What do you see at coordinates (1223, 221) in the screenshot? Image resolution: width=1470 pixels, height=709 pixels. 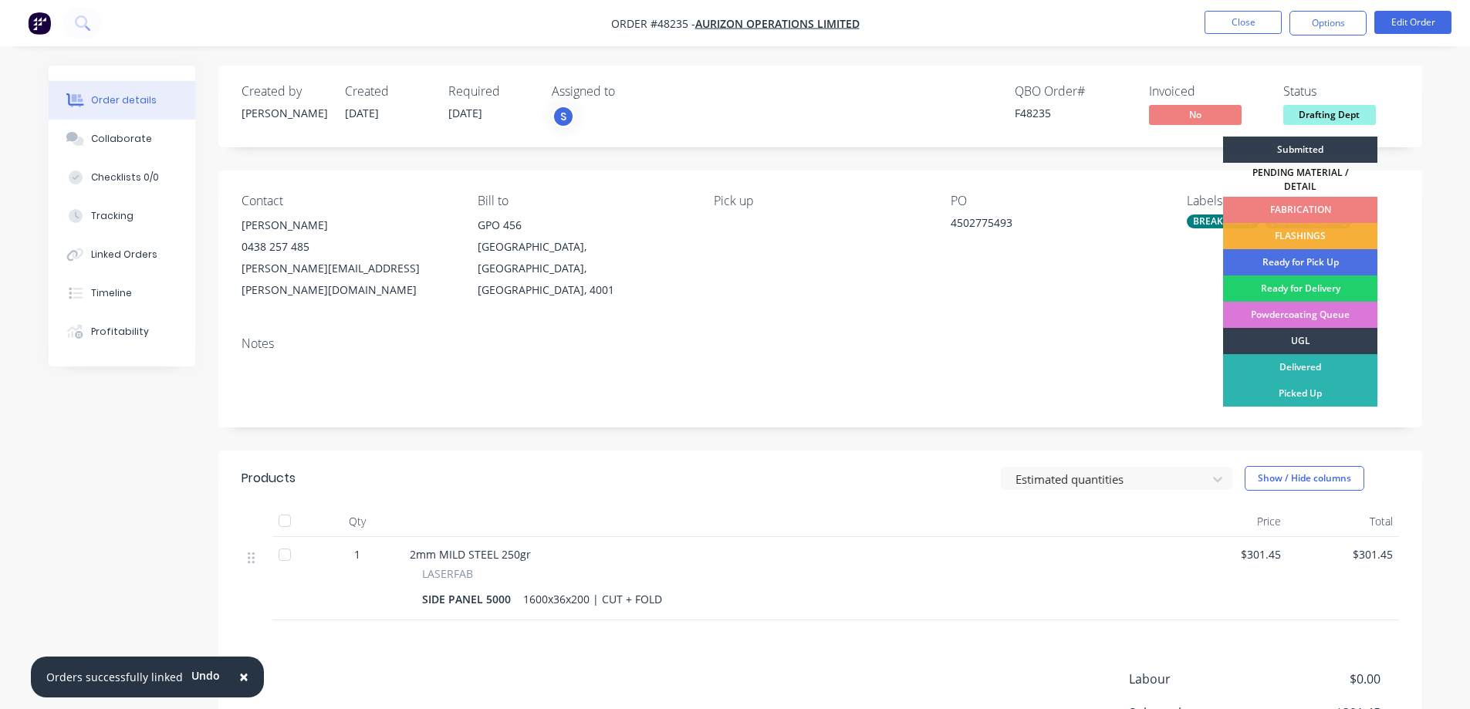 I see `div: BREAK PRESS` at bounding box center [1223, 221].